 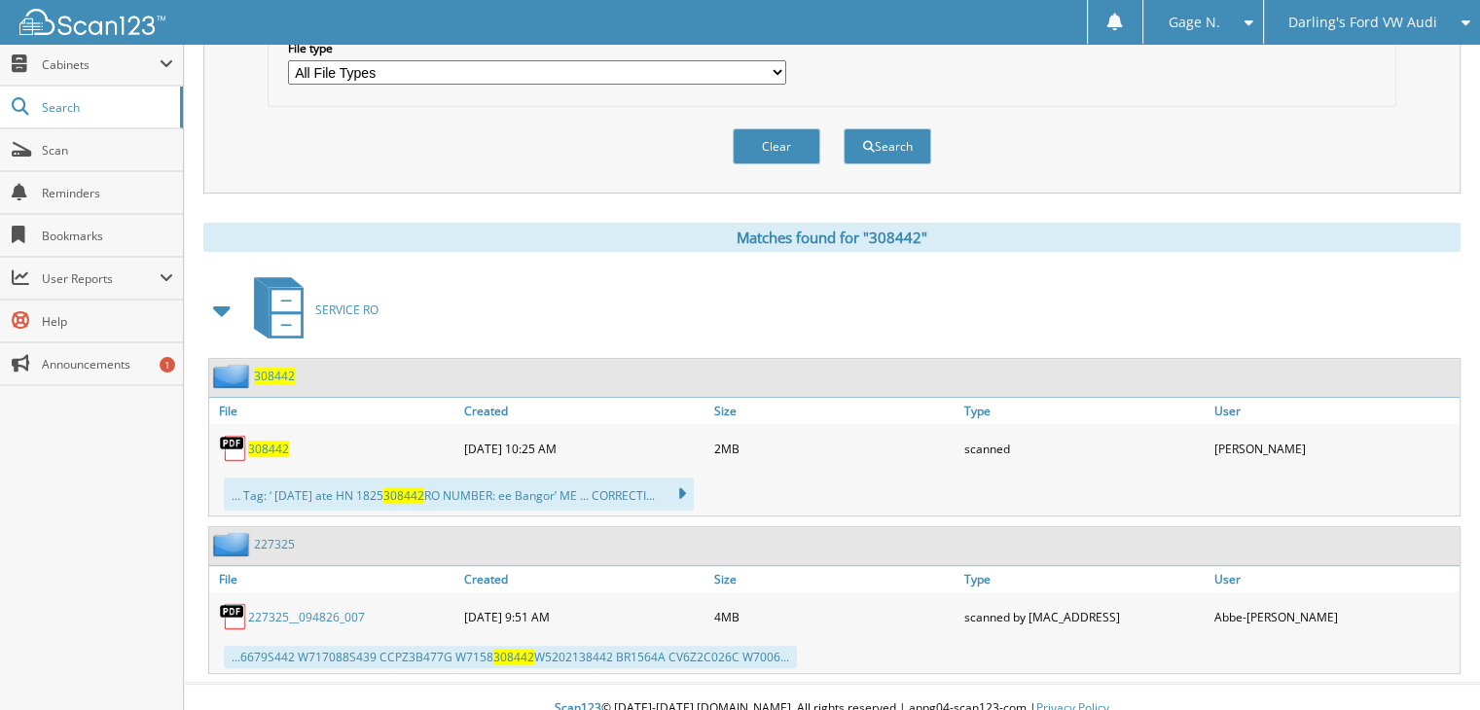 What do you see at coordinates (307, 617) in the screenshot?
I see `a: 227325__094826_007` at bounding box center [307, 617].